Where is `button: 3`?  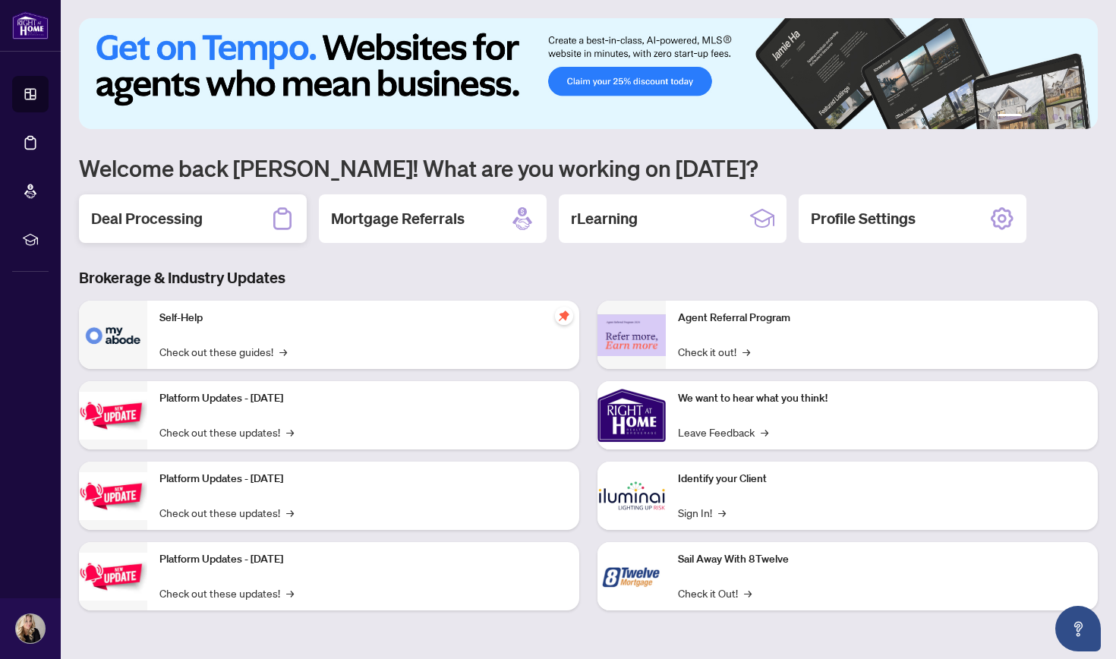 button: 3 is located at coordinates (1043, 117).